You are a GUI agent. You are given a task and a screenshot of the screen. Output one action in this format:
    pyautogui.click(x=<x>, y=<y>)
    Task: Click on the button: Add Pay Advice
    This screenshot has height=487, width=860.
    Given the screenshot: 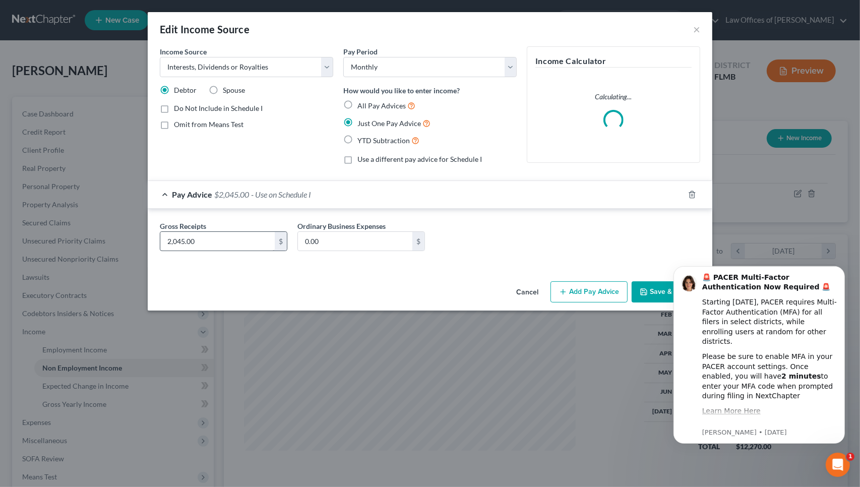 What is the action you would take?
    pyautogui.click(x=589, y=292)
    